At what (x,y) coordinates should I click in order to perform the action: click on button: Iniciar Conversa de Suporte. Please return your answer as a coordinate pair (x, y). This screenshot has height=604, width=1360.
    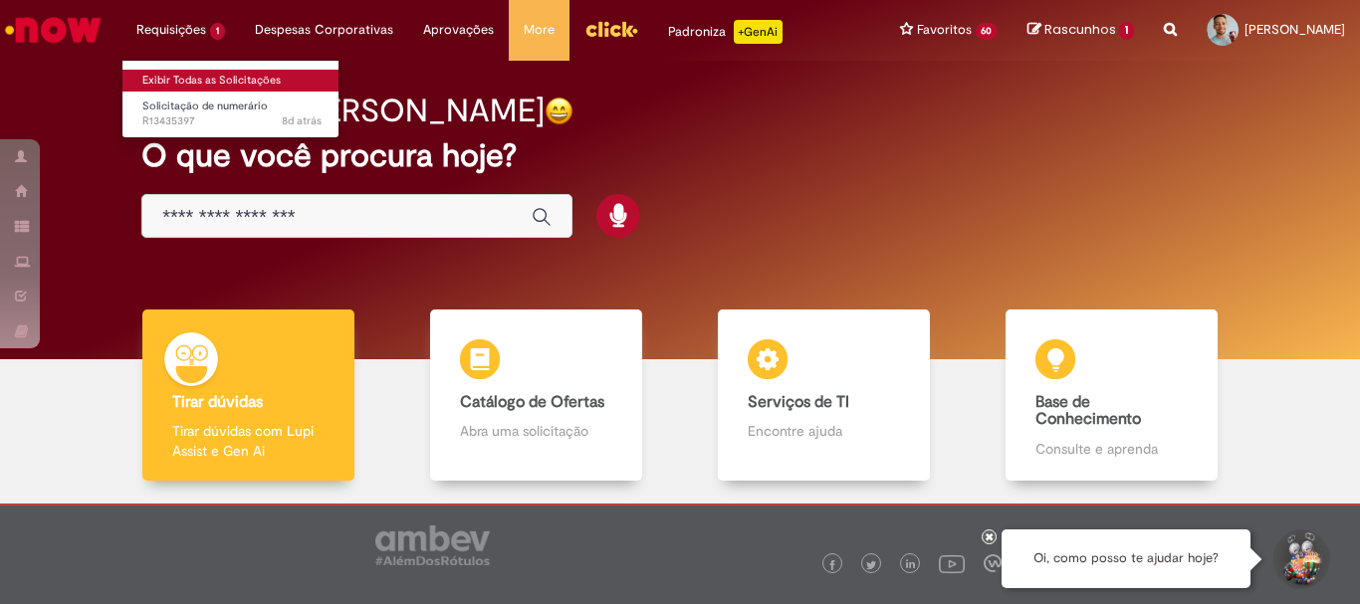
    Looking at the image, I should click on (1300, 559).